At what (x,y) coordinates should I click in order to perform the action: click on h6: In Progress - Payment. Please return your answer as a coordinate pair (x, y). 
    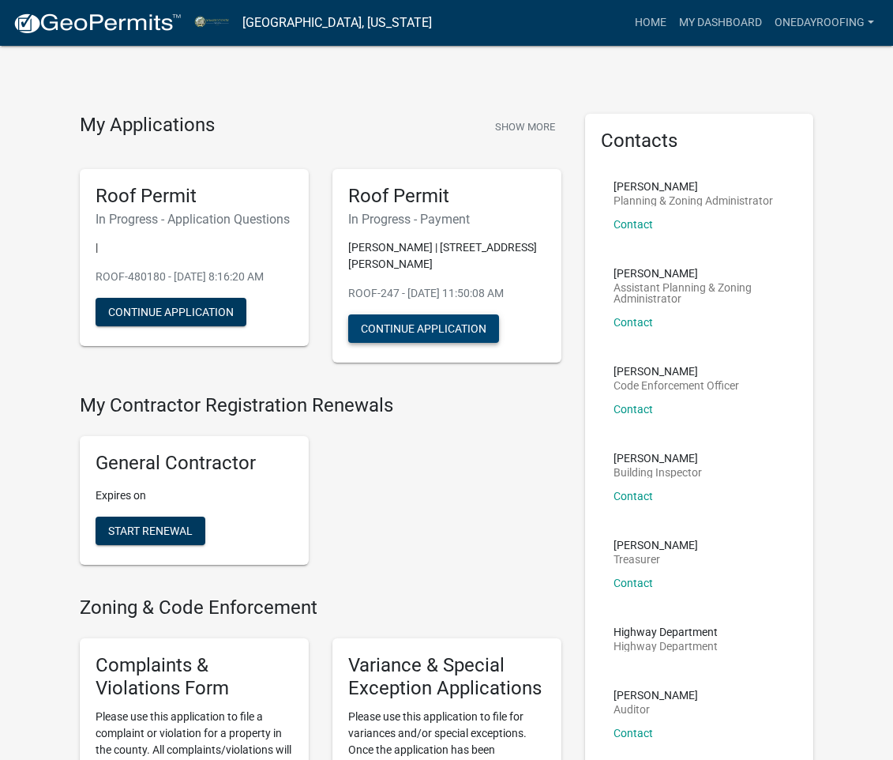
    Looking at the image, I should click on (447, 219).